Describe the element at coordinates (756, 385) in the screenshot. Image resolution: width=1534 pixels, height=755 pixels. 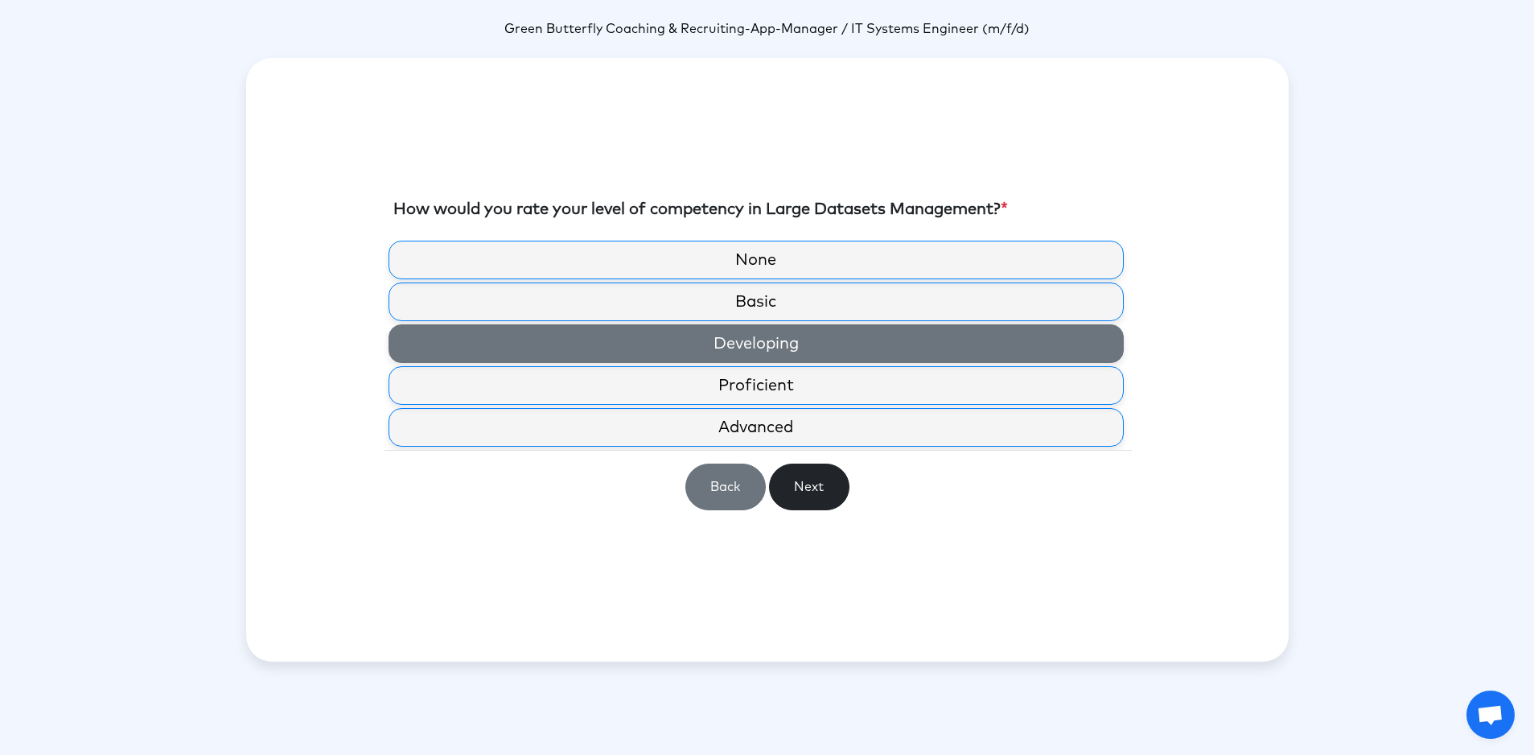
I see `label: Proficient` at that location.